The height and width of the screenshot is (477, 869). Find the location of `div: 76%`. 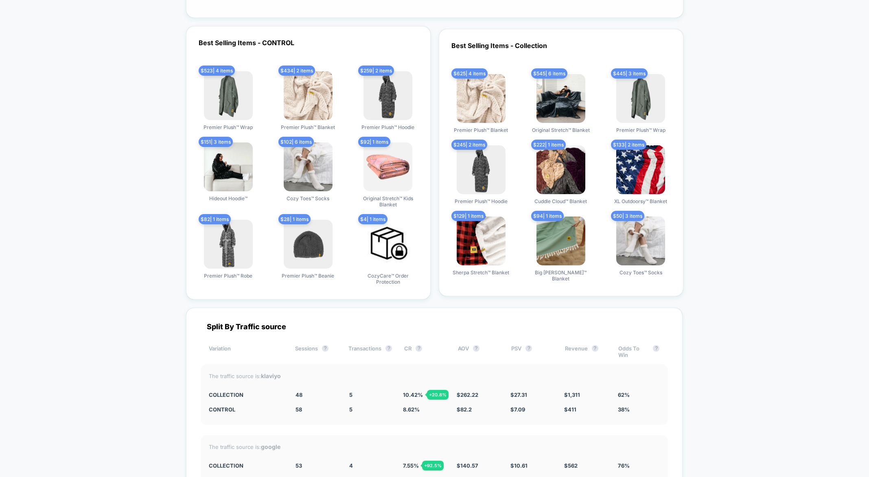

div: 76% is located at coordinates (639, 466).